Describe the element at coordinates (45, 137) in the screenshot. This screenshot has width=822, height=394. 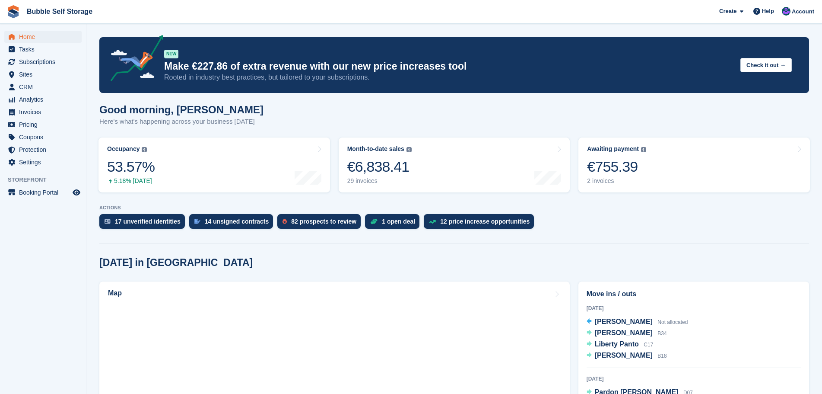
I see `span: Coupons` at that location.